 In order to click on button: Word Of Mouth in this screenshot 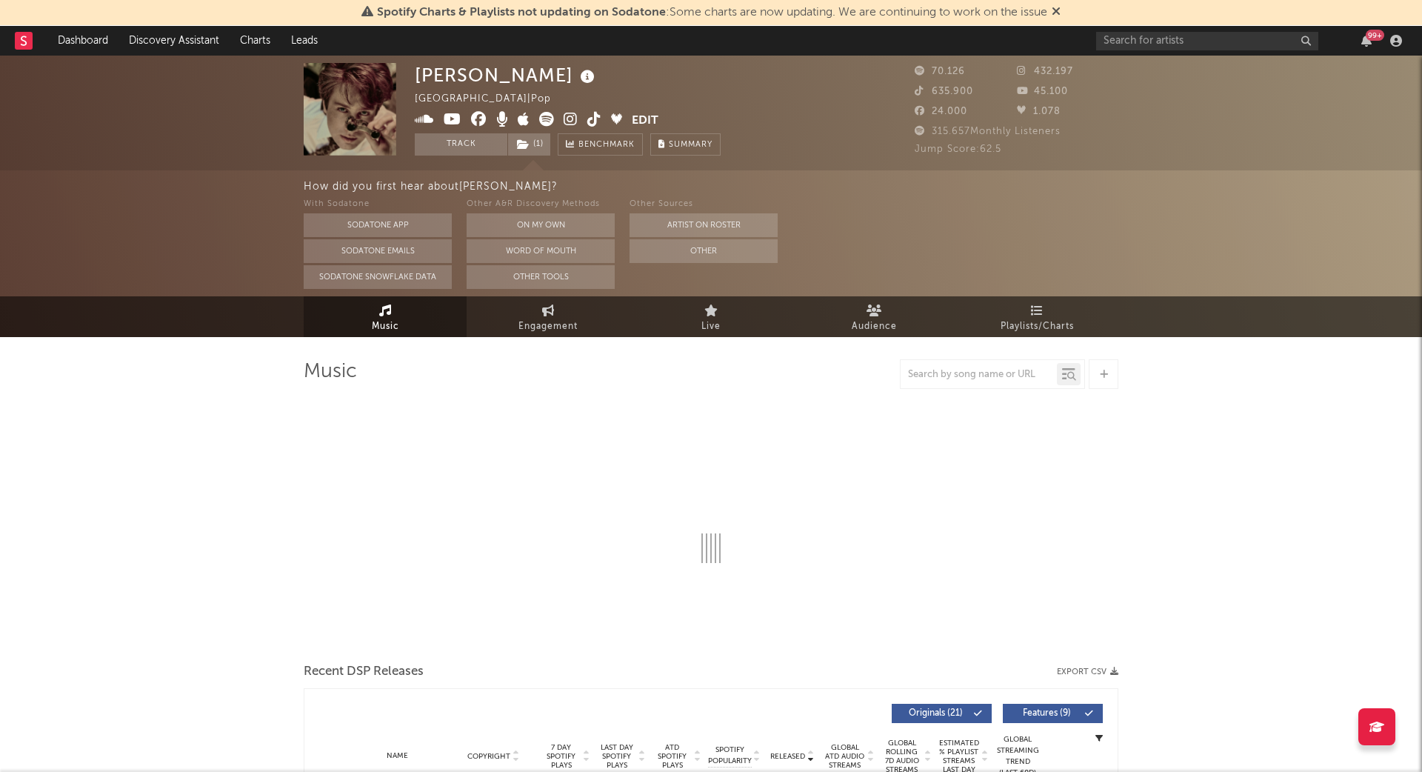, I will do `click(541, 251)`.